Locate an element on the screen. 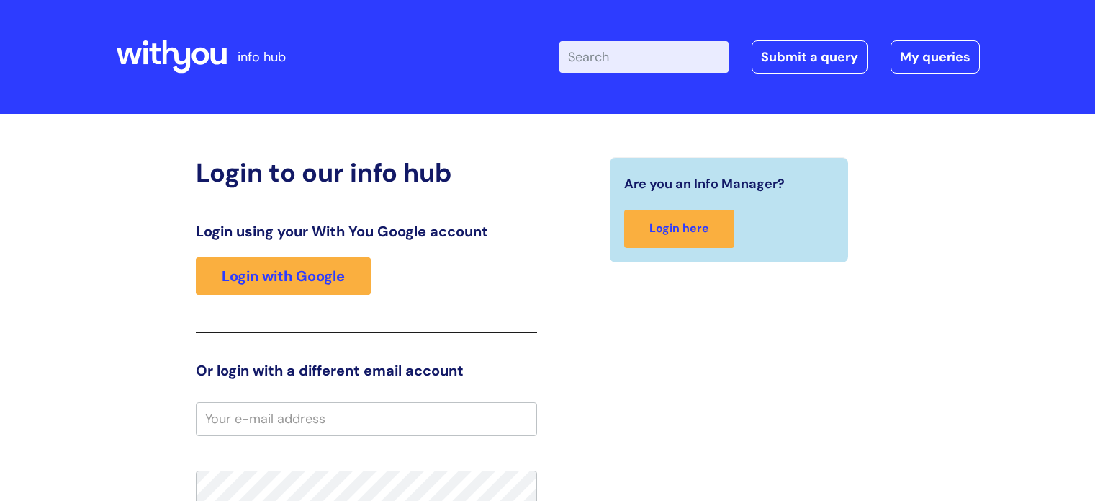  a: Submit a query is located at coordinates (809, 57).